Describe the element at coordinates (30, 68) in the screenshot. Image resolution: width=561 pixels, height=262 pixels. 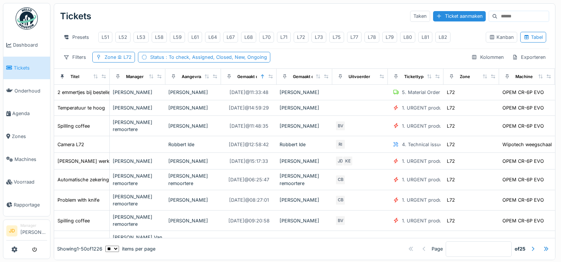
I see `span: Tickets` at that location.